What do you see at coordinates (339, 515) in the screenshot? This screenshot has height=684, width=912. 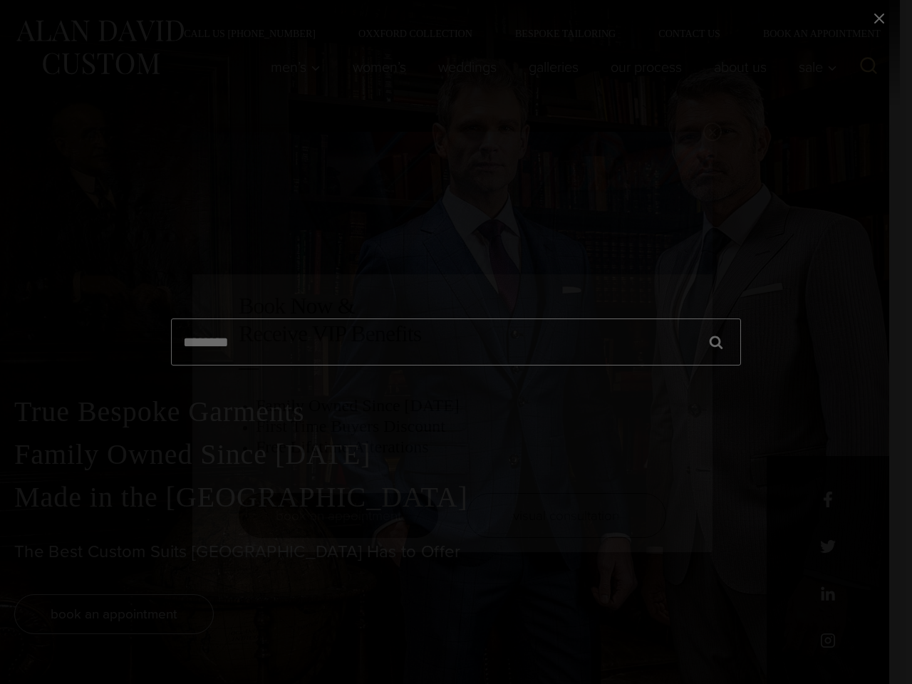 I see `a: book an appointment` at bounding box center [339, 515].